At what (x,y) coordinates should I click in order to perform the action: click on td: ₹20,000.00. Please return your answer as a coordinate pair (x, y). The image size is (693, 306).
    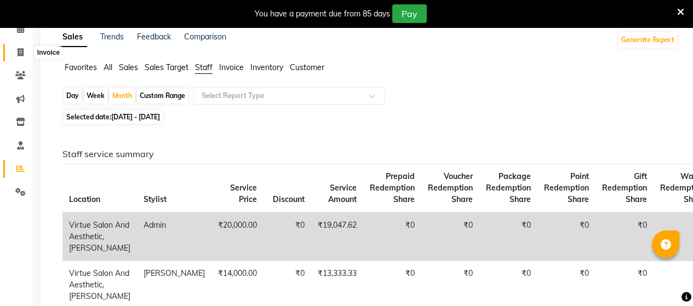
    Looking at the image, I should click on (237, 237).